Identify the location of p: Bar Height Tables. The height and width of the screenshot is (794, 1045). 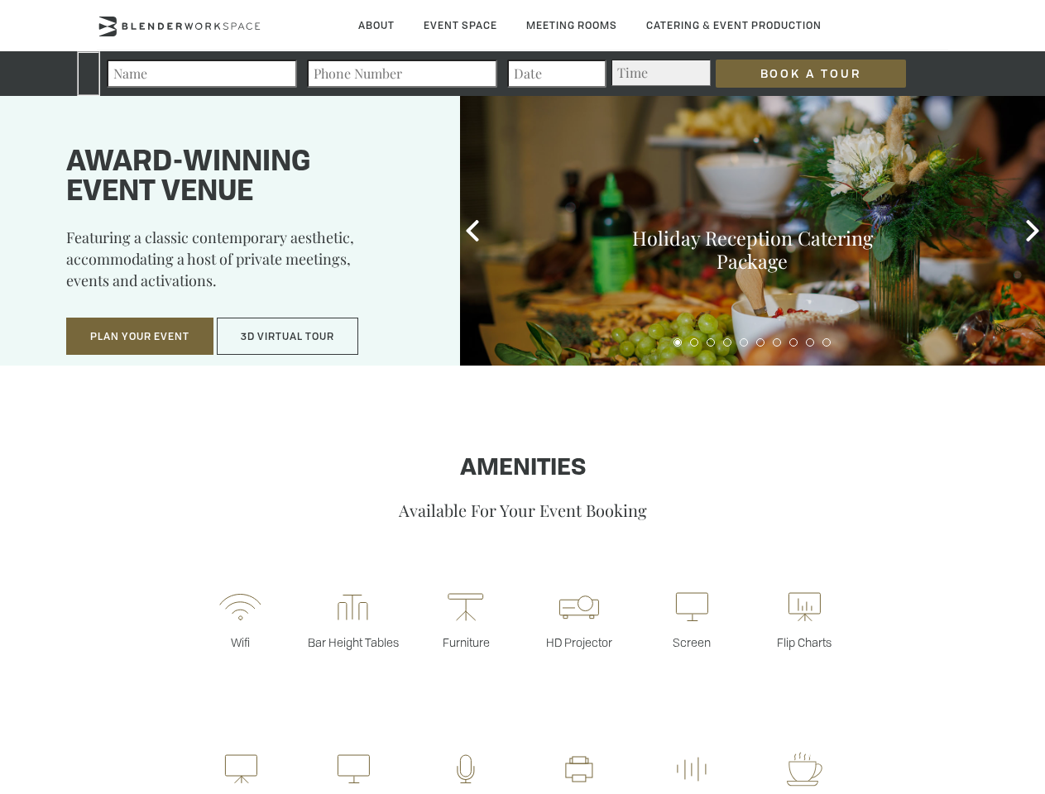
(353, 642).